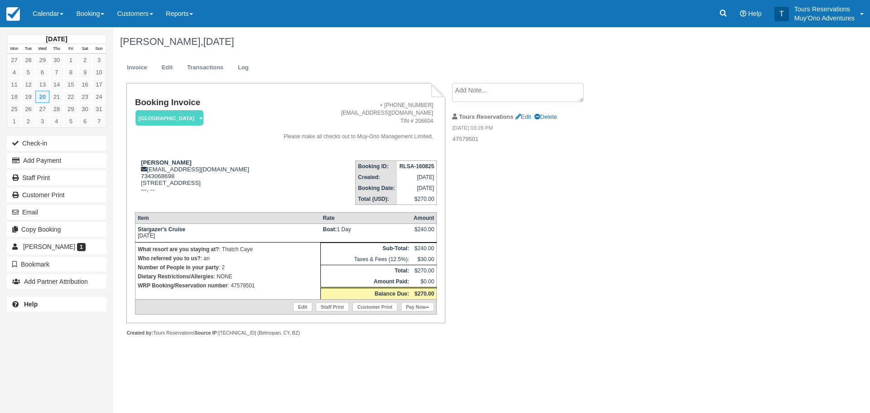 The width and height of the screenshot is (870, 413). I want to click on strong: Created by:, so click(140, 333).